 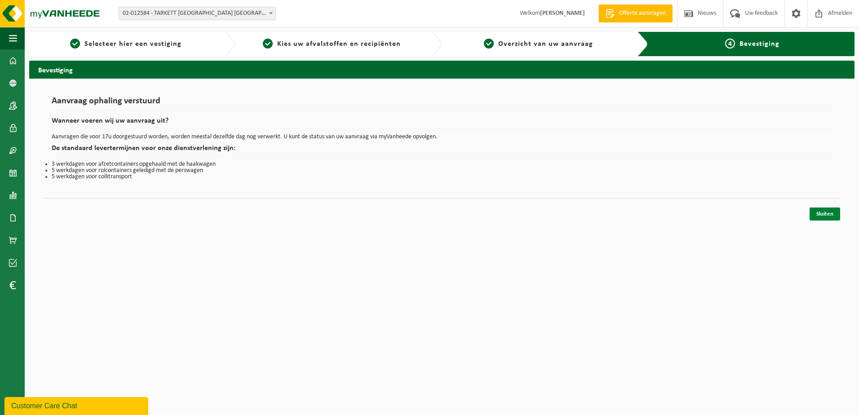 What do you see at coordinates (331, 44) in the screenshot?
I see `a: 2Kies uw afvalstoffen en recipiënten` at bounding box center [331, 44].